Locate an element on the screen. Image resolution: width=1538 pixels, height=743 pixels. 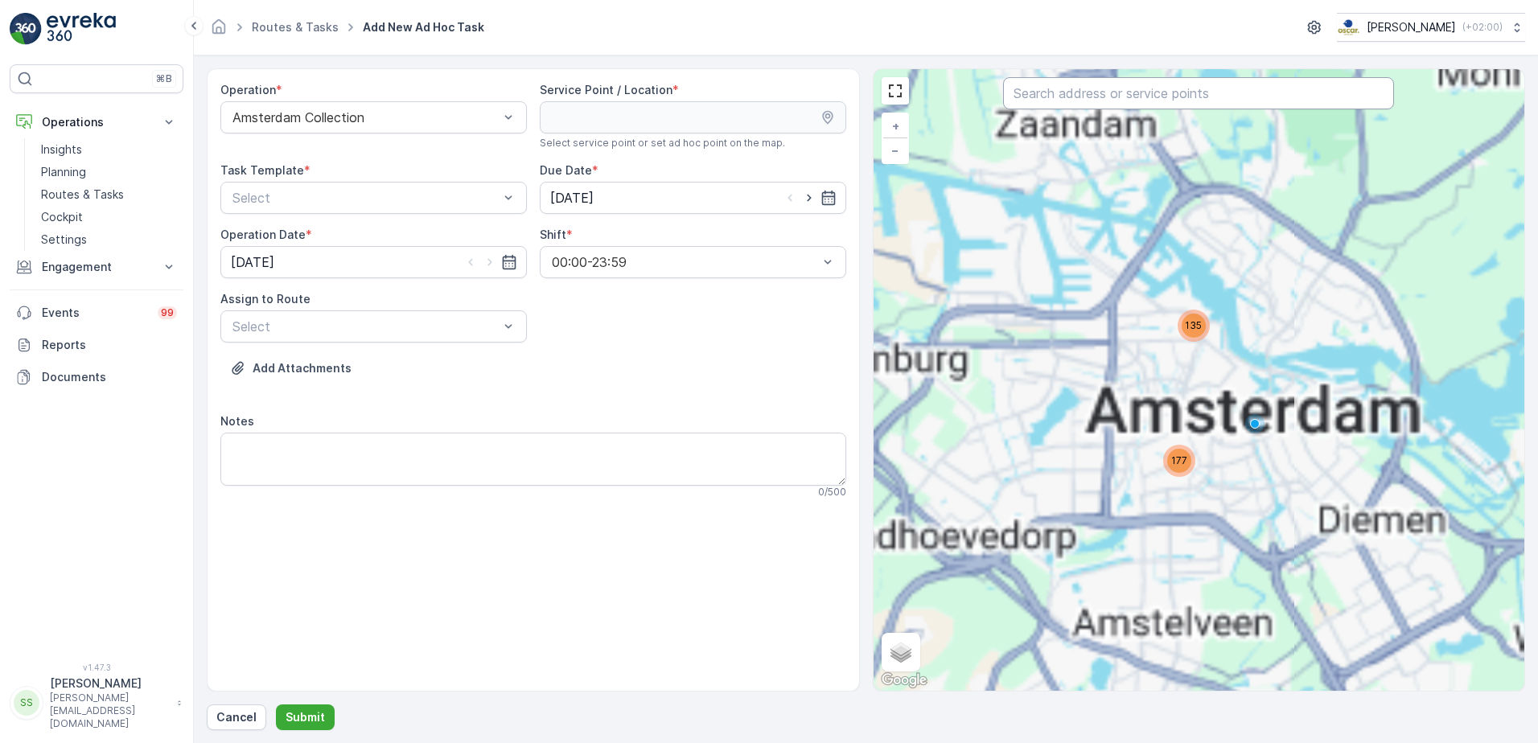
button: Submit is located at coordinates (305, 717).